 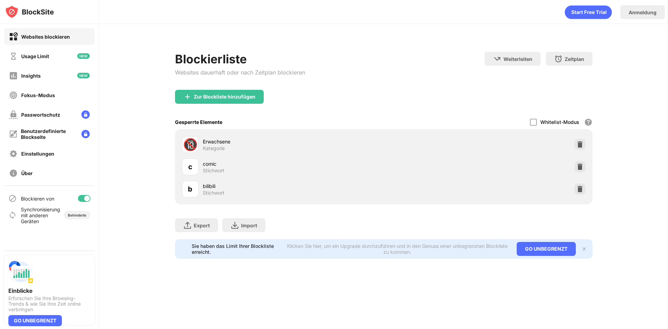 I want to click on div: Whitelist-Modus, so click(x=560, y=122).